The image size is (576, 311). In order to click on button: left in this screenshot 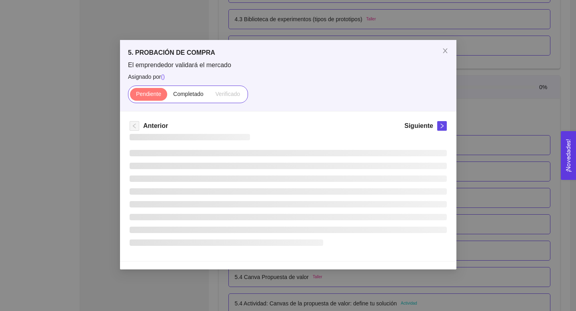, I will do `click(134, 126)`.